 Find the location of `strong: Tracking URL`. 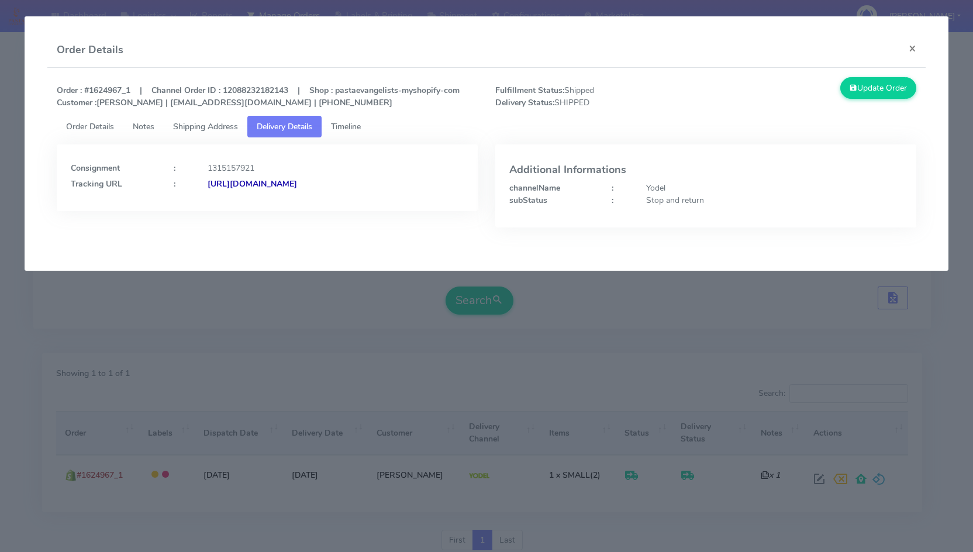

strong: Tracking URL is located at coordinates (96, 184).